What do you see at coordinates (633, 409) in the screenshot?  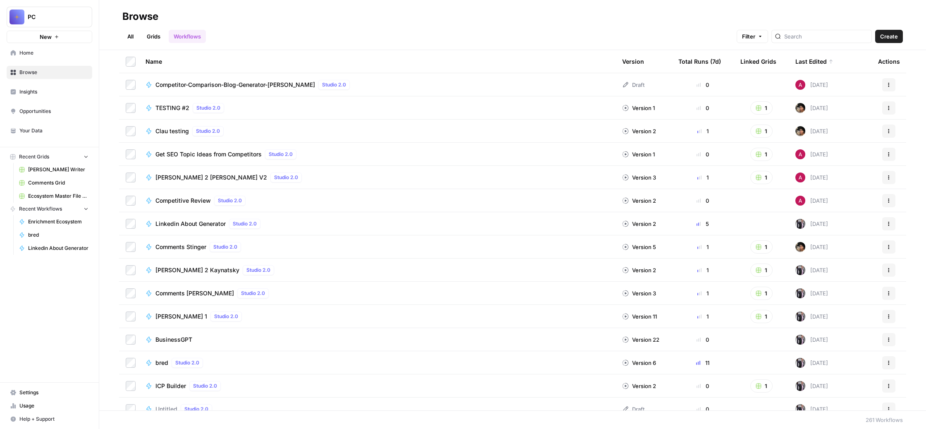 I see `div: Draft` at bounding box center [633, 409].